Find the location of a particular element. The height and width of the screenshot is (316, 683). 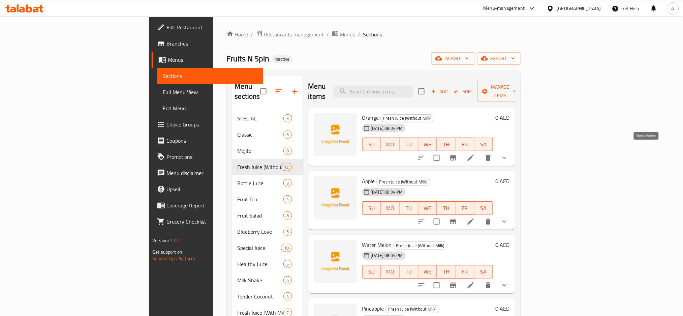

span: Choice Groups is located at coordinates (212, 124).